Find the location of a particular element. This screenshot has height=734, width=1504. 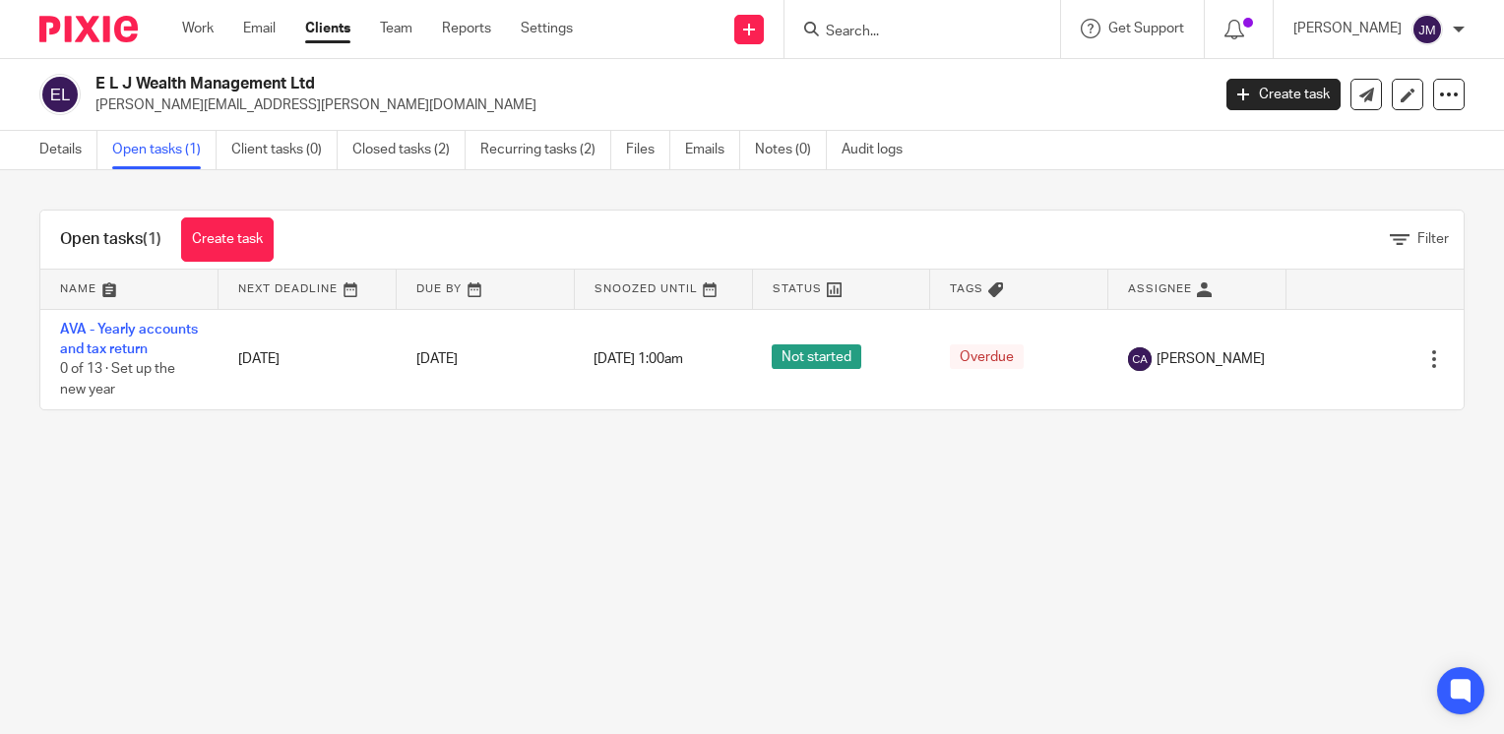

a: Files is located at coordinates (648, 150).